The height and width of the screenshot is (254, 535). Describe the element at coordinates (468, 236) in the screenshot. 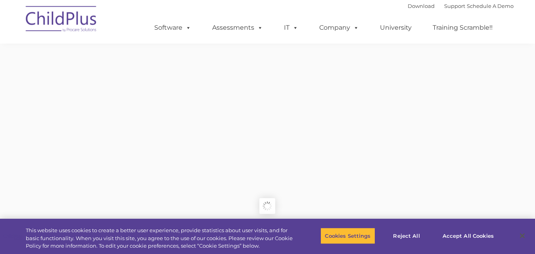

I see `button: Accept All Cookies` at that location.